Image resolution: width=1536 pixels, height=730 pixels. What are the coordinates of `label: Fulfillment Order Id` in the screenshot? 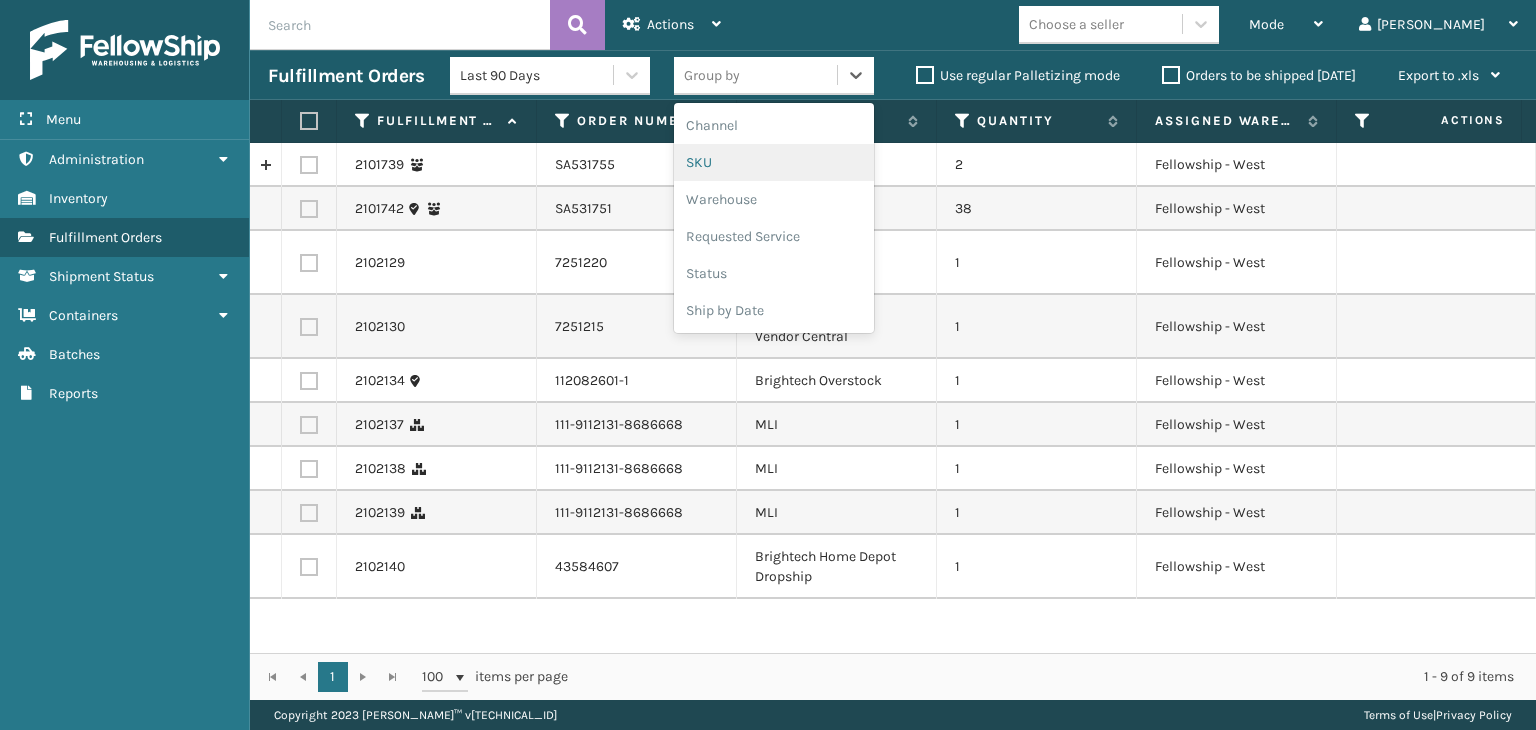 It's located at (437, 121).